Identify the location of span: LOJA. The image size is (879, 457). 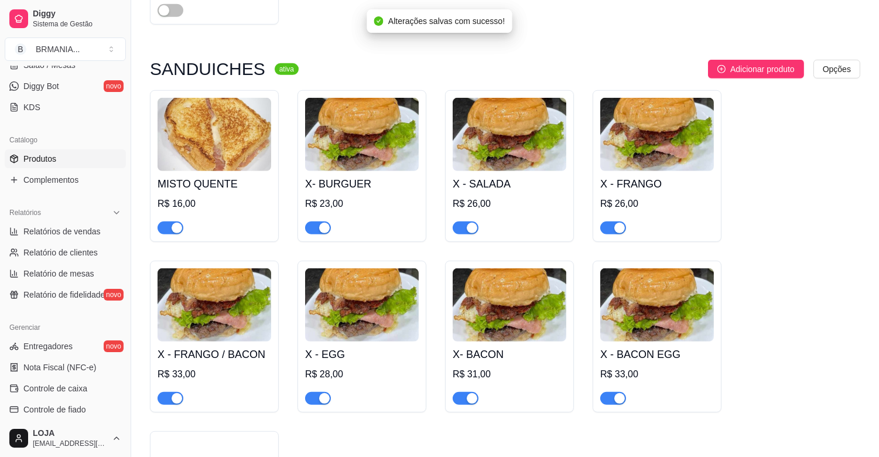
(70, 434).